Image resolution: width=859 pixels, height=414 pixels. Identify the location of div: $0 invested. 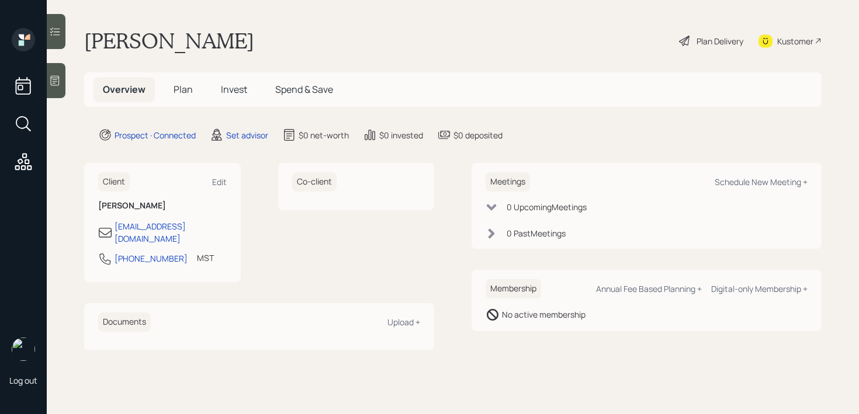
(401, 135).